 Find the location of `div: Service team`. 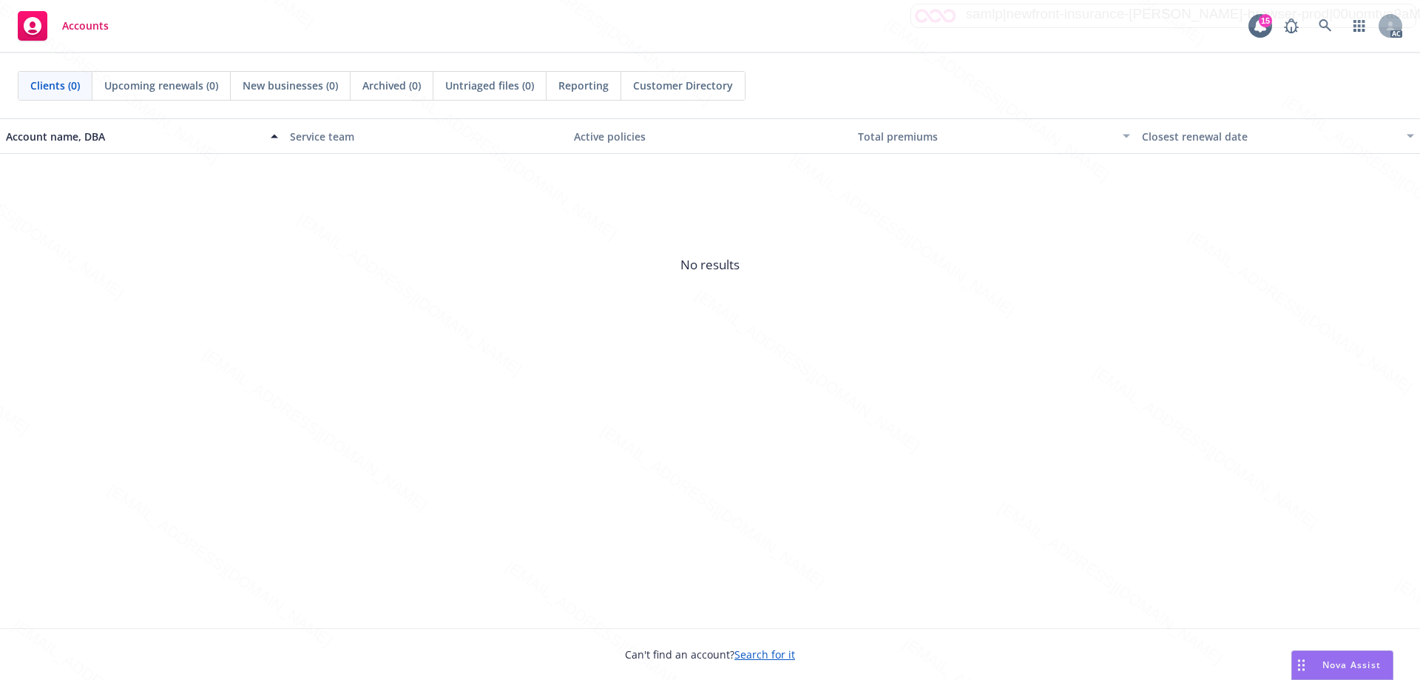

div: Service team is located at coordinates (426, 136).